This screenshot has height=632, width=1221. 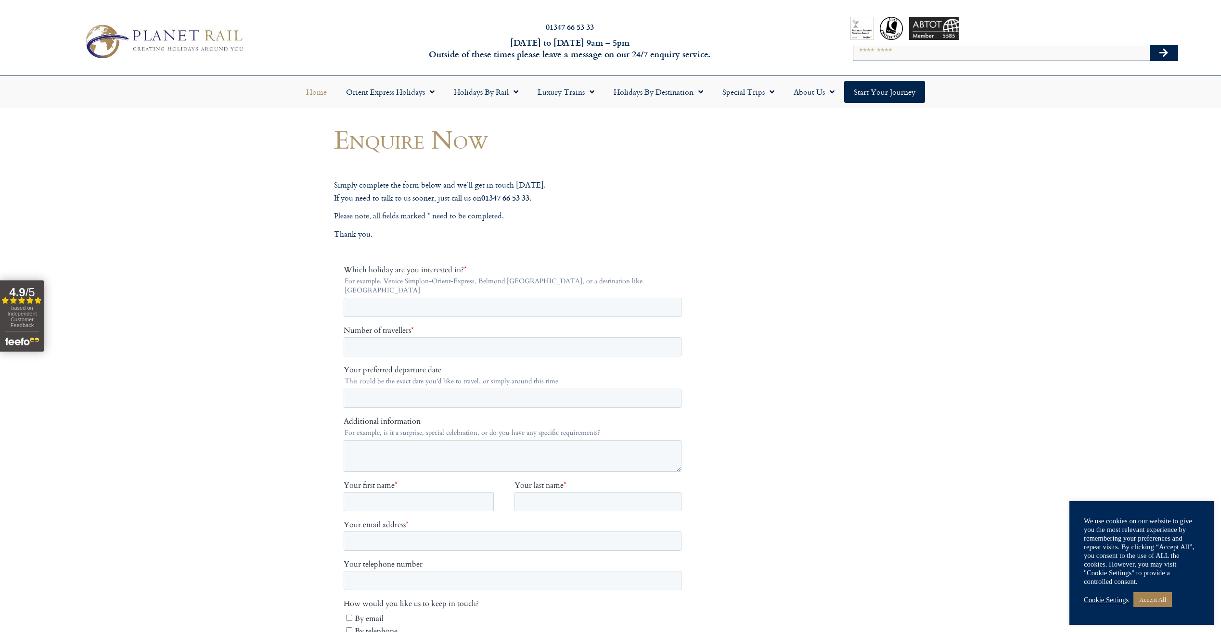 I want to click on span: Check to subscribe to the Planet Rail newsletter, so click(x=175, y=451).